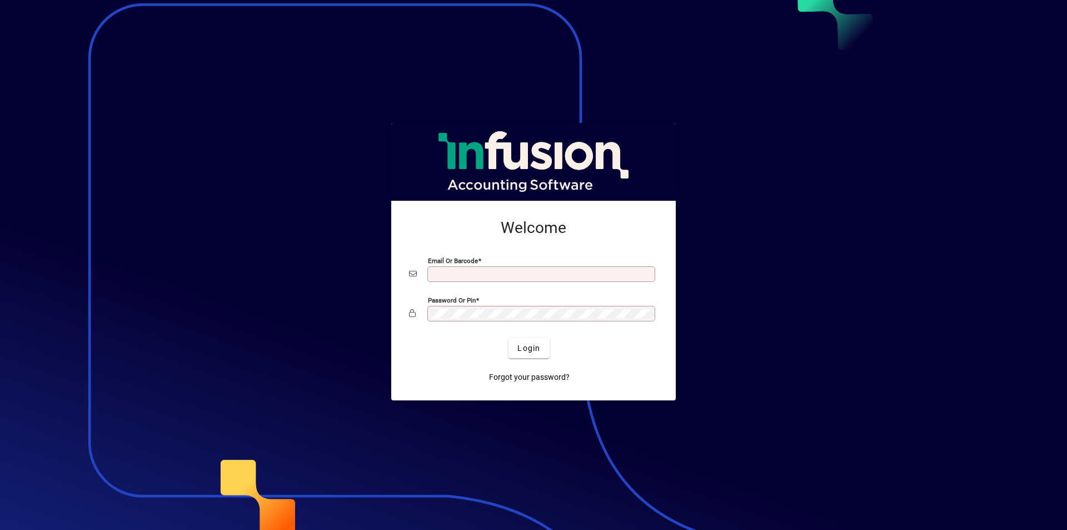  What do you see at coordinates (529, 377) in the screenshot?
I see `span: Forgot your password?` at bounding box center [529, 377].